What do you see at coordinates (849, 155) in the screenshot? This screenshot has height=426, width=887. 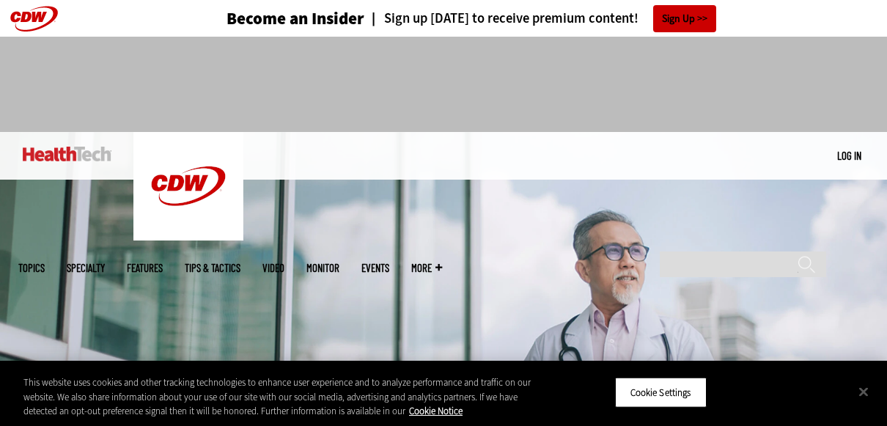 I see `div: User menu` at bounding box center [849, 155].